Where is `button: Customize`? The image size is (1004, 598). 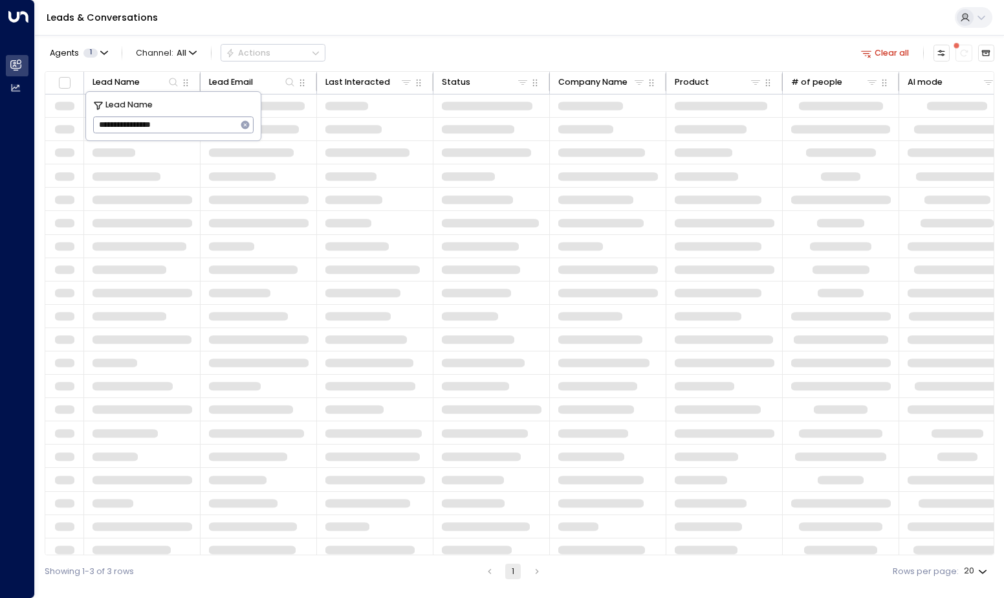
button: Customize is located at coordinates (941, 52).